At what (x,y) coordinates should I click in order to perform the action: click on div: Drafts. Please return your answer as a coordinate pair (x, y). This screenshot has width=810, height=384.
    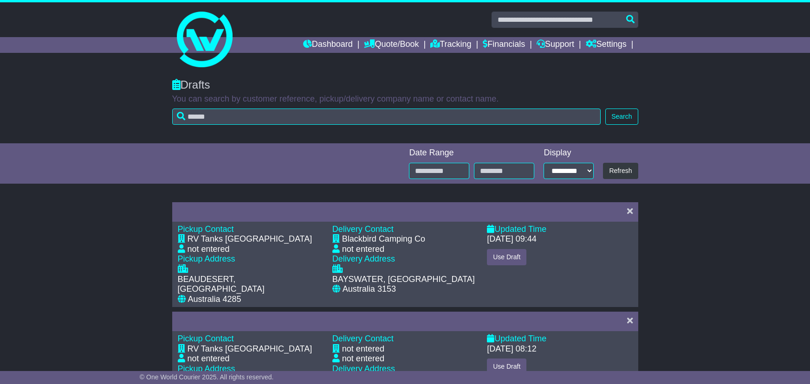
    Looking at the image, I should click on (405, 85).